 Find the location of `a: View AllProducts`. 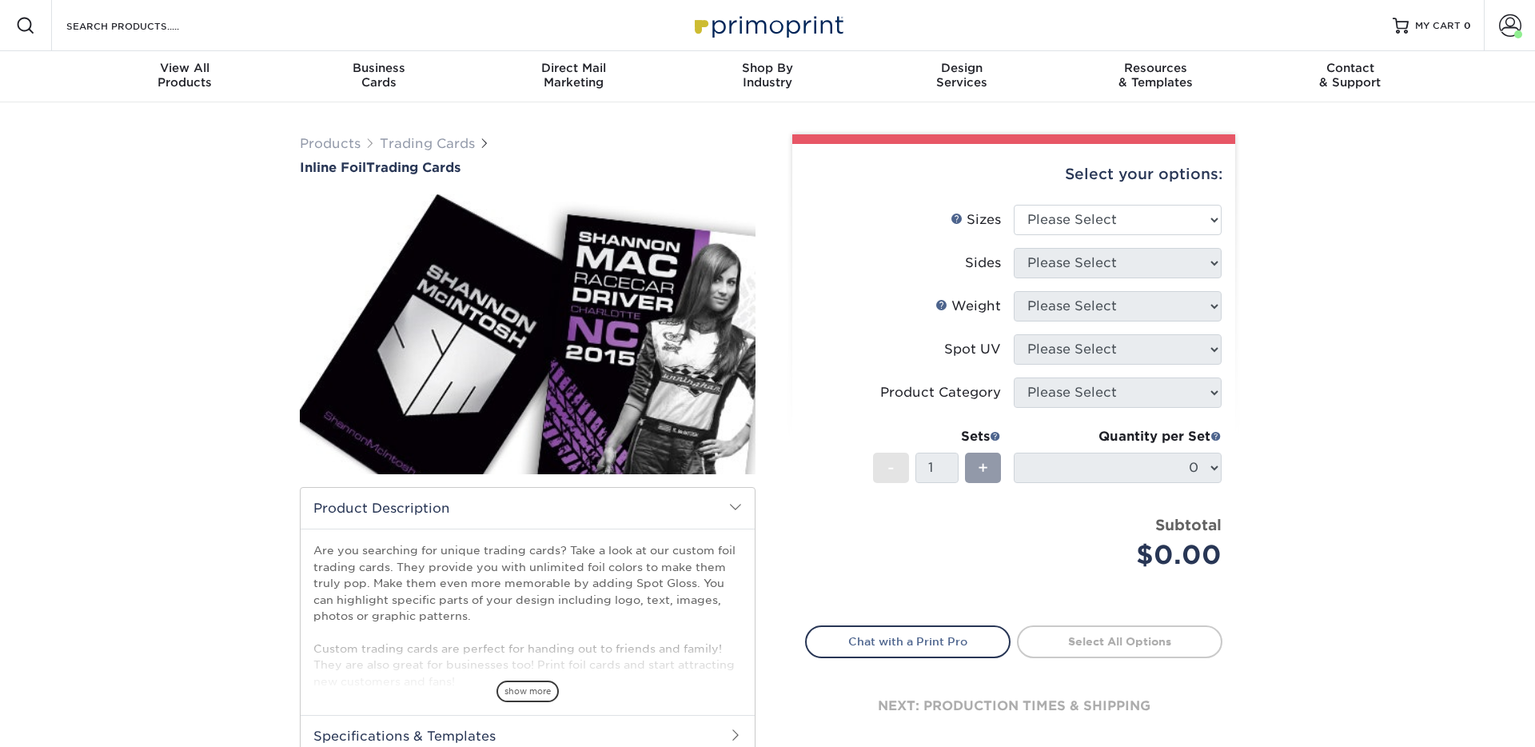

a: View AllProducts is located at coordinates (185, 77).